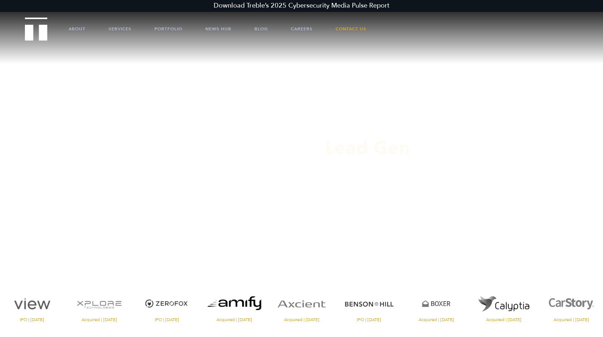 The image size is (603, 337). I want to click on a: Visit the ZeroFox website, so click(167, 306).